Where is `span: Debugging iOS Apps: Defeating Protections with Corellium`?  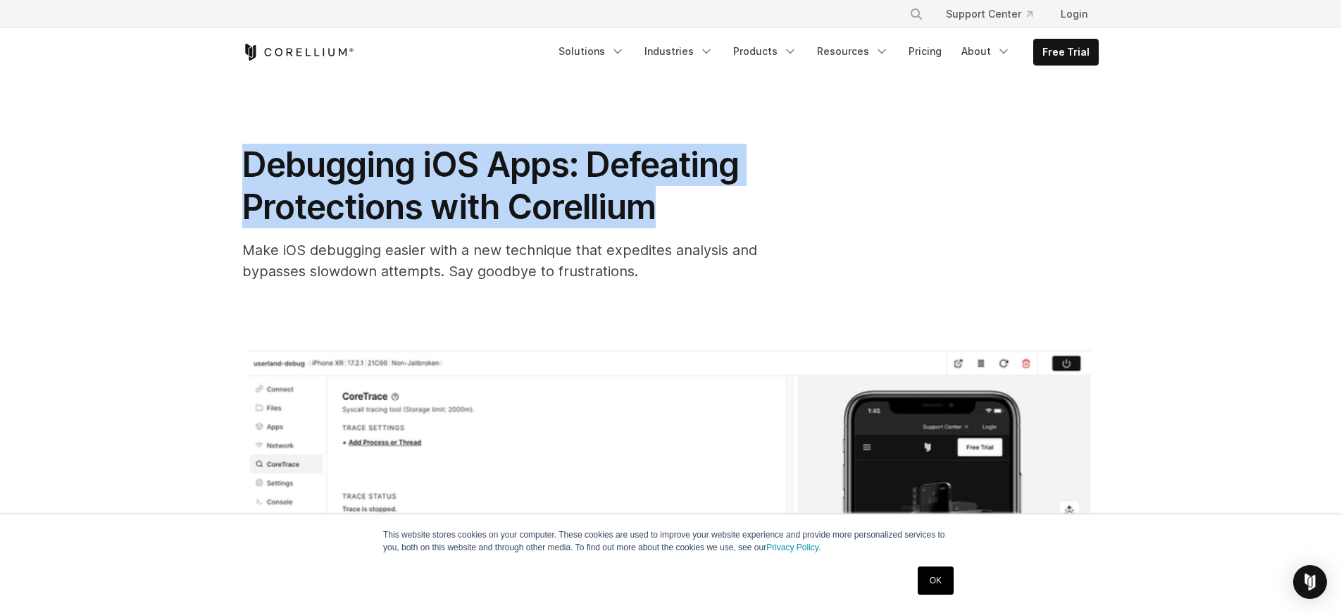
span: Debugging iOS Apps: Defeating Protections with Corellium is located at coordinates (490, 185).